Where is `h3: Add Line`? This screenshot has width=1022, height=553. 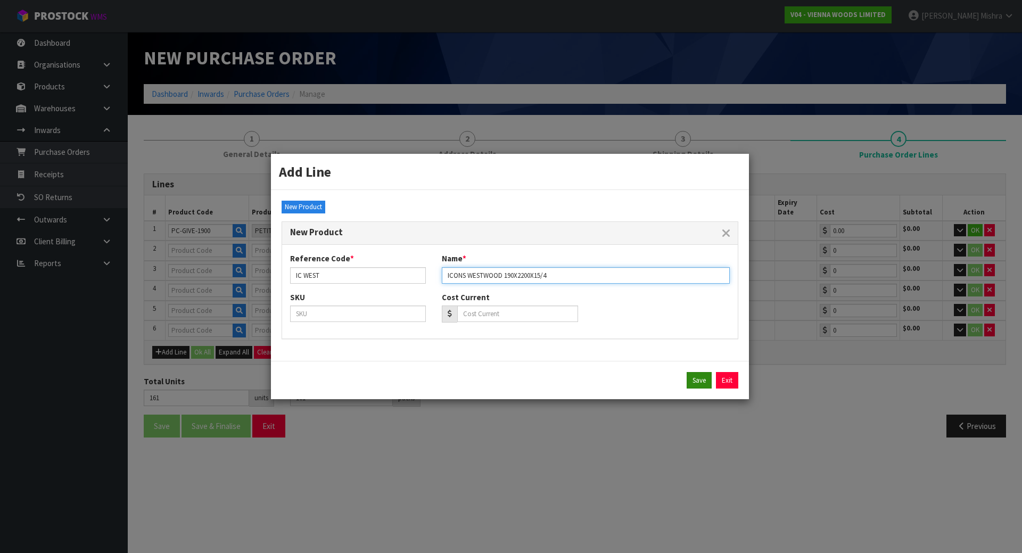 h3: Add Line is located at coordinates (510, 171).